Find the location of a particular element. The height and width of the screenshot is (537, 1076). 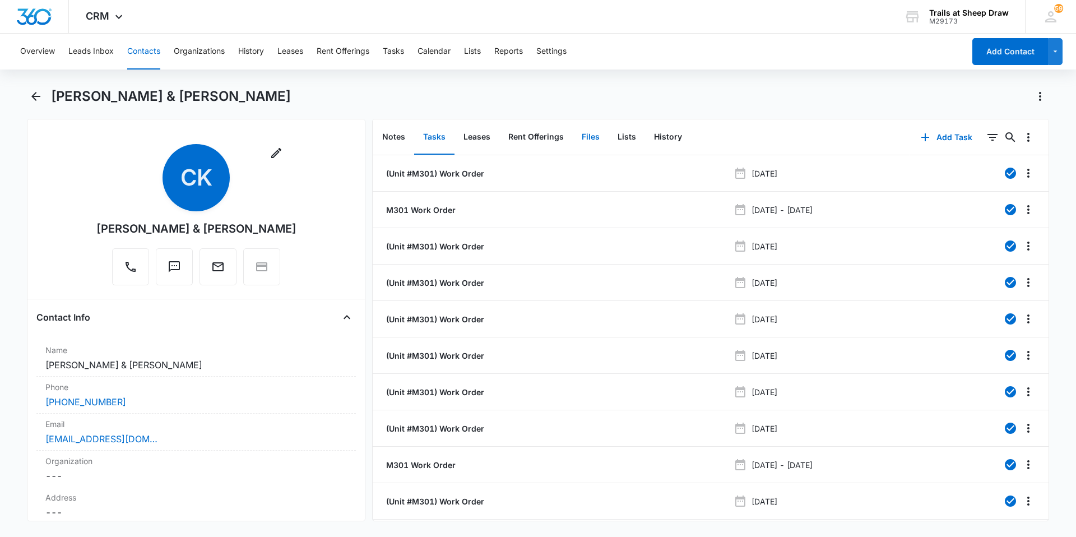

h4: Contact Info is located at coordinates (63, 317).